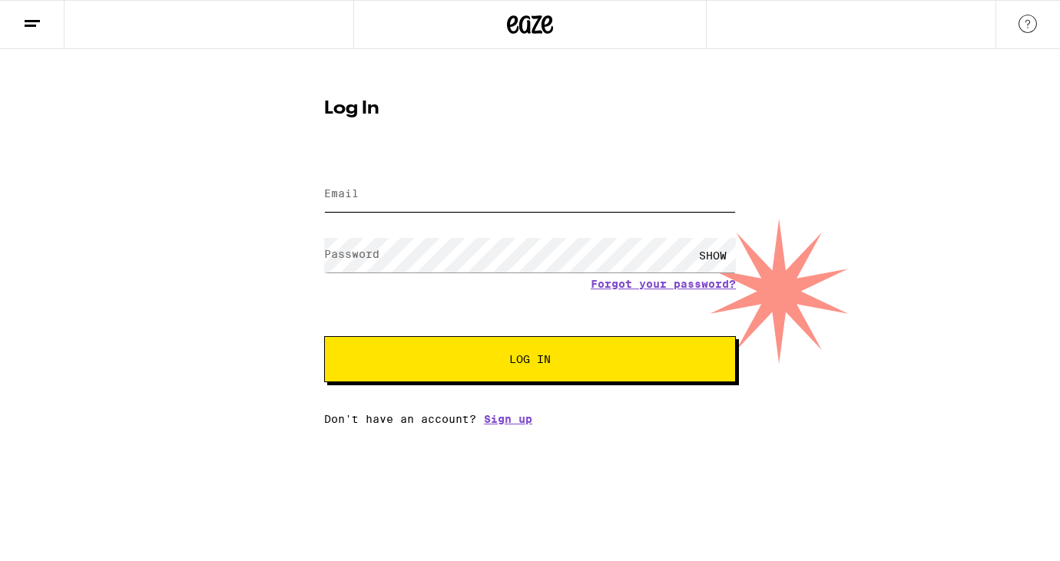 The image size is (1060, 561). Describe the element at coordinates (530, 109) in the screenshot. I see `h1: Log In` at that location.